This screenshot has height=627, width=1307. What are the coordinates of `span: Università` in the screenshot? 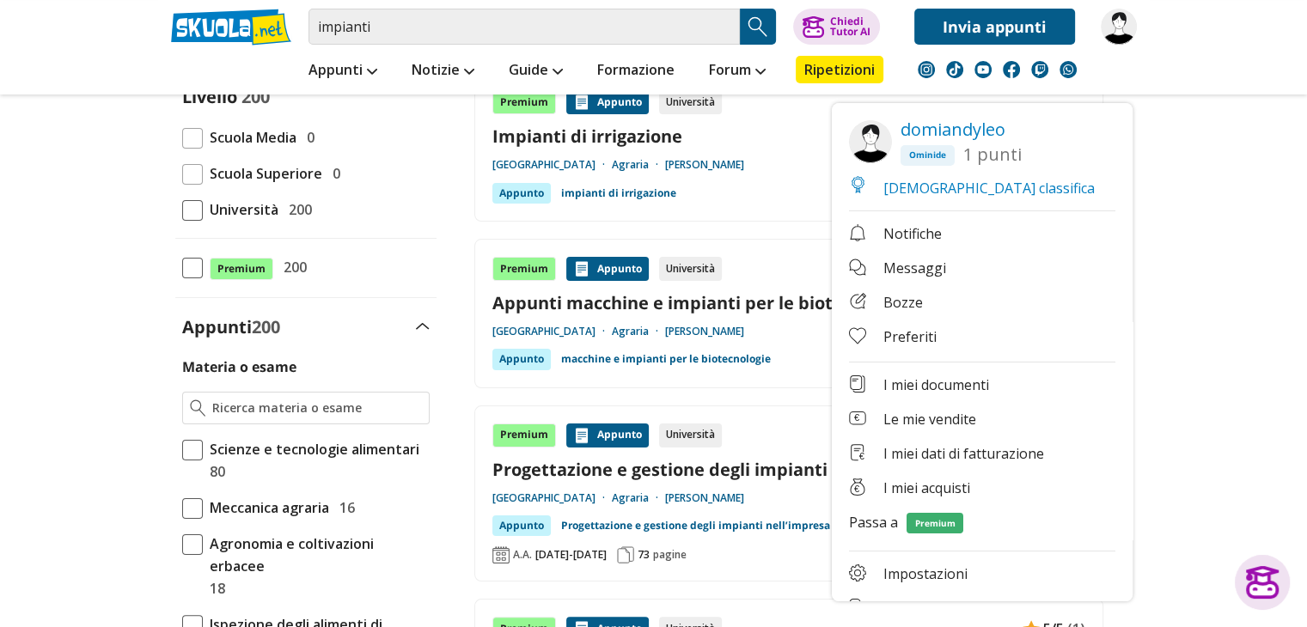 It's located at (241, 210).